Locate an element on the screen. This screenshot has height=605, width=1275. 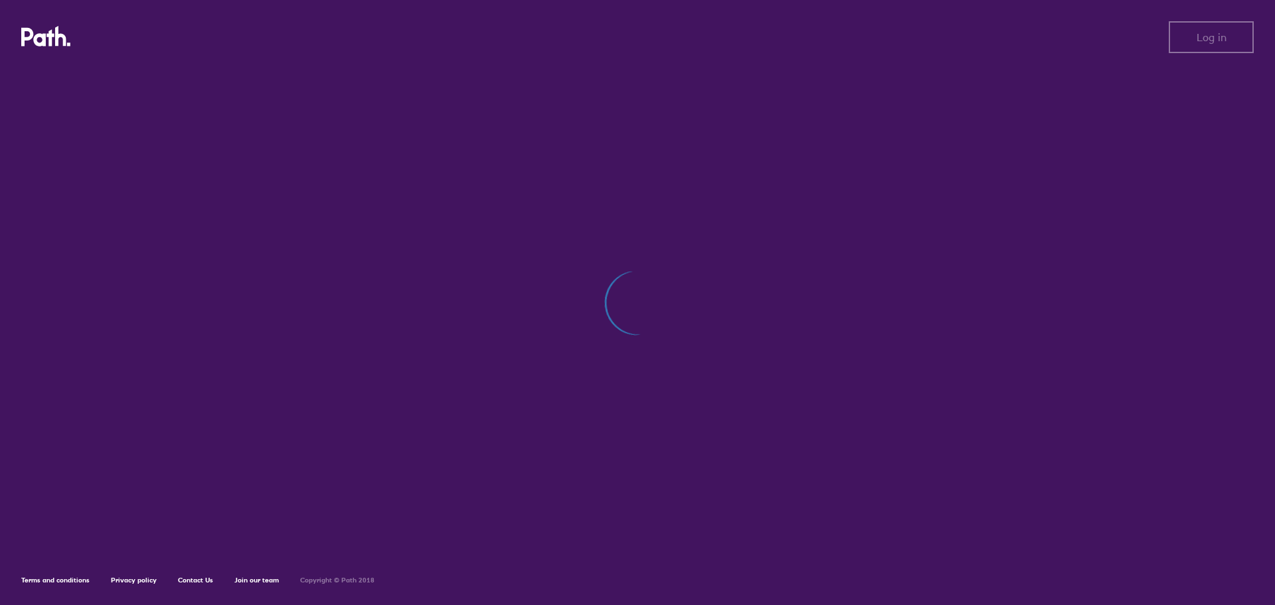
a: Join our team is located at coordinates (256, 580).